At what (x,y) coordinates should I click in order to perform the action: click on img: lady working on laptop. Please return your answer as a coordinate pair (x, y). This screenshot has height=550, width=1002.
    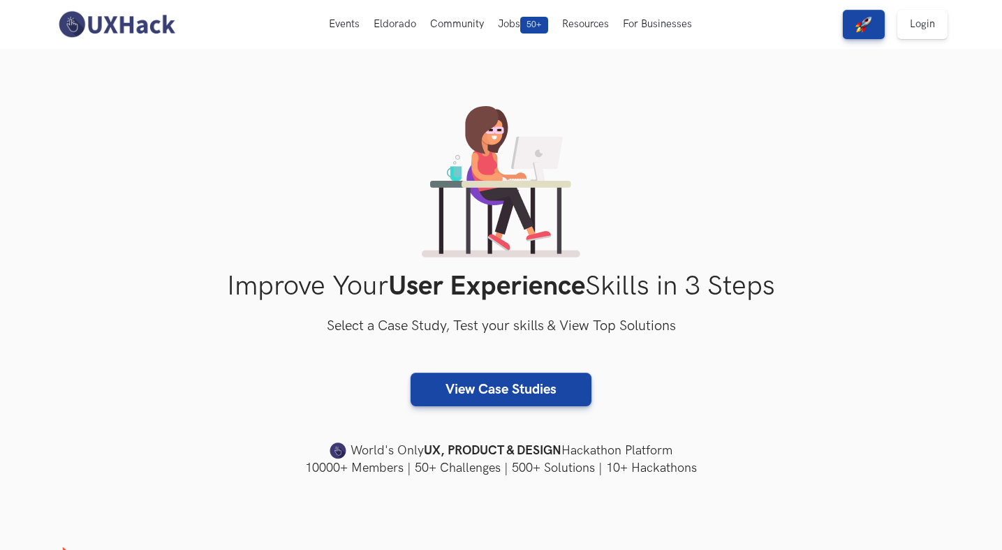
    Looking at the image, I should click on (501, 181).